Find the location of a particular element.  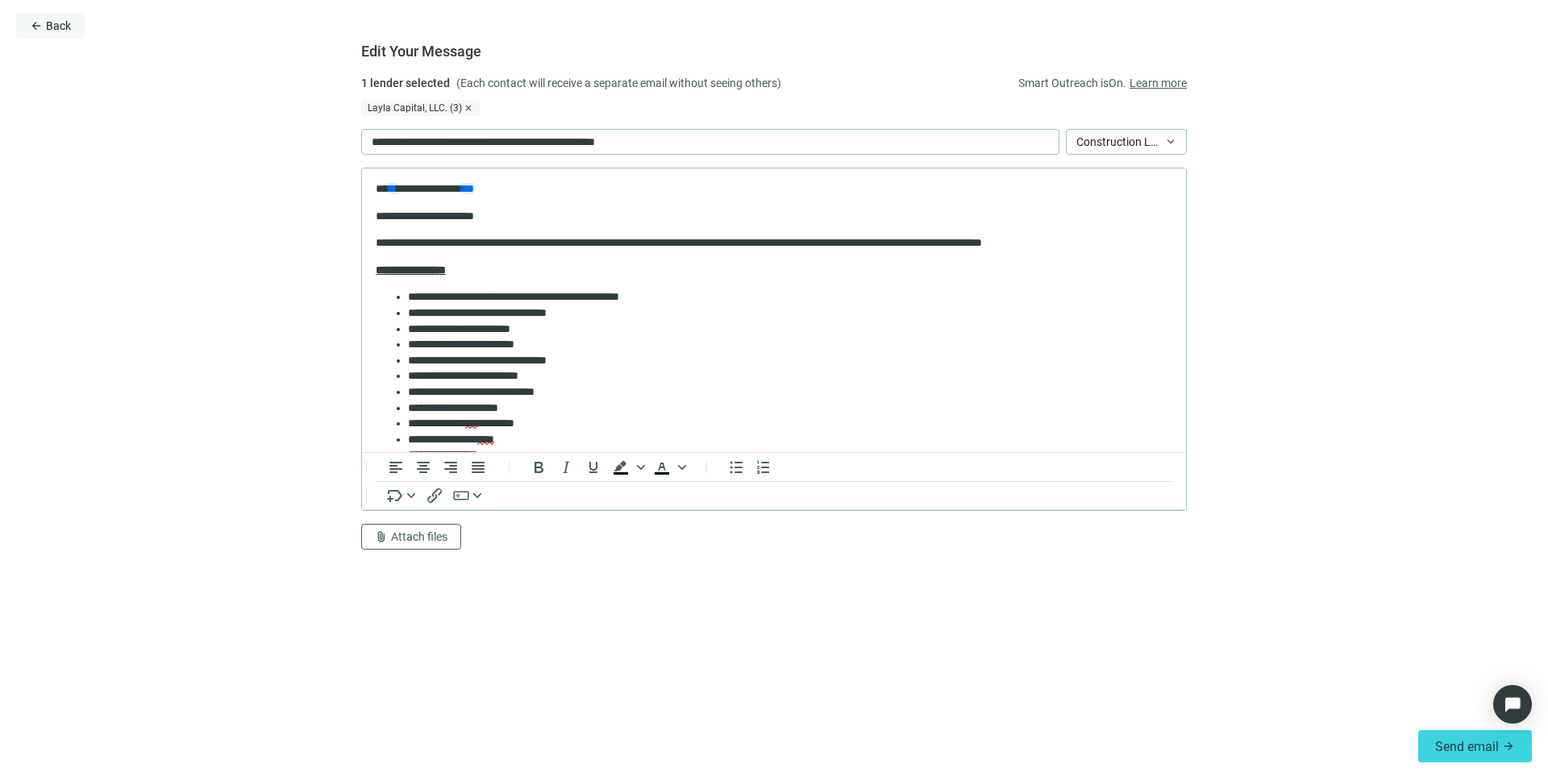

button: Italic is located at coordinates (566, 468).